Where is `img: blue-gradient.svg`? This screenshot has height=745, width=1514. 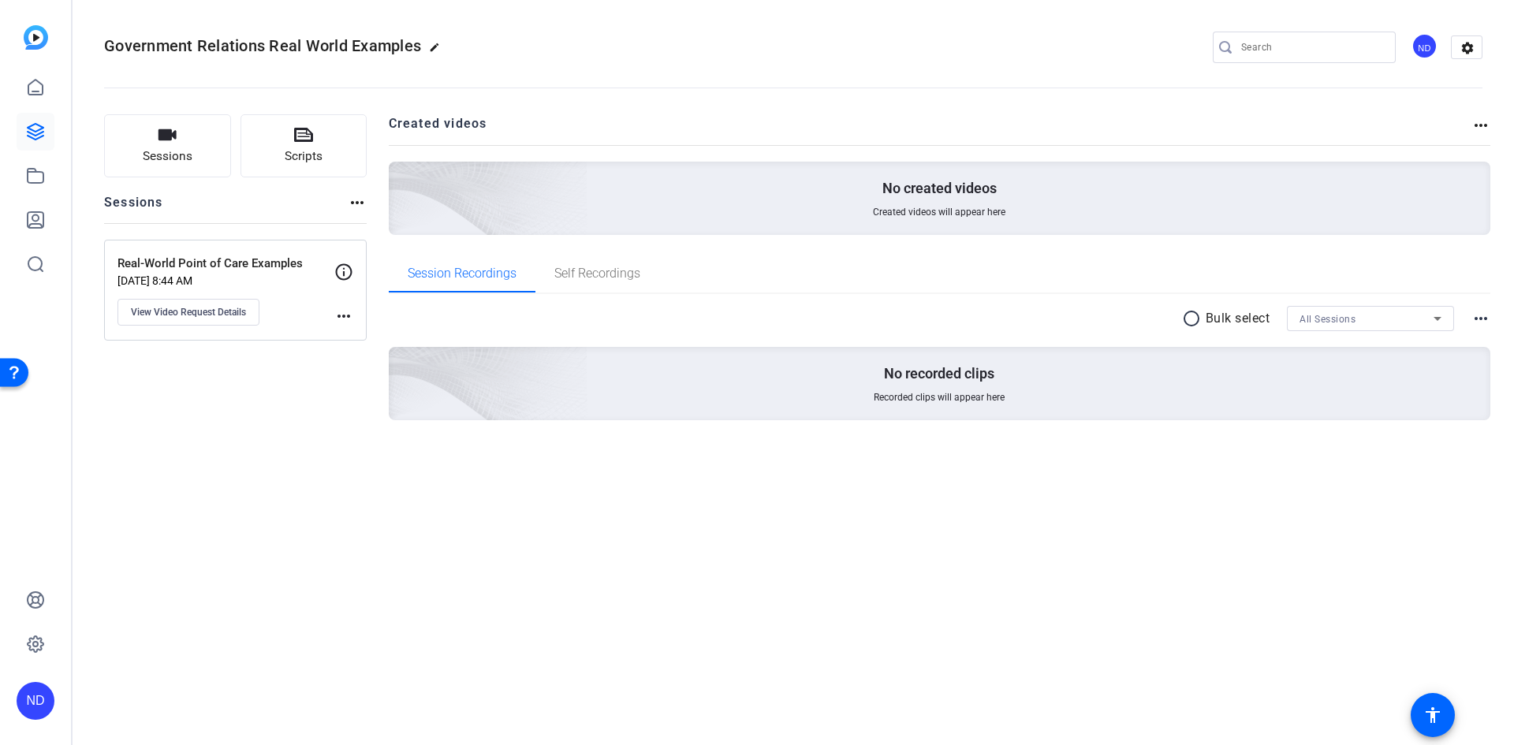
img: blue-gradient.svg is located at coordinates (35, 37).